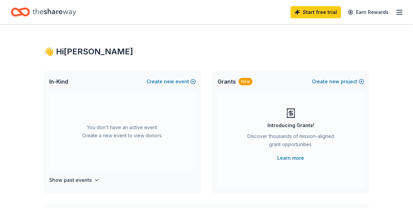 The height and width of the screenshot is (208, 413). I want to click on div: New, so click(245, 81).